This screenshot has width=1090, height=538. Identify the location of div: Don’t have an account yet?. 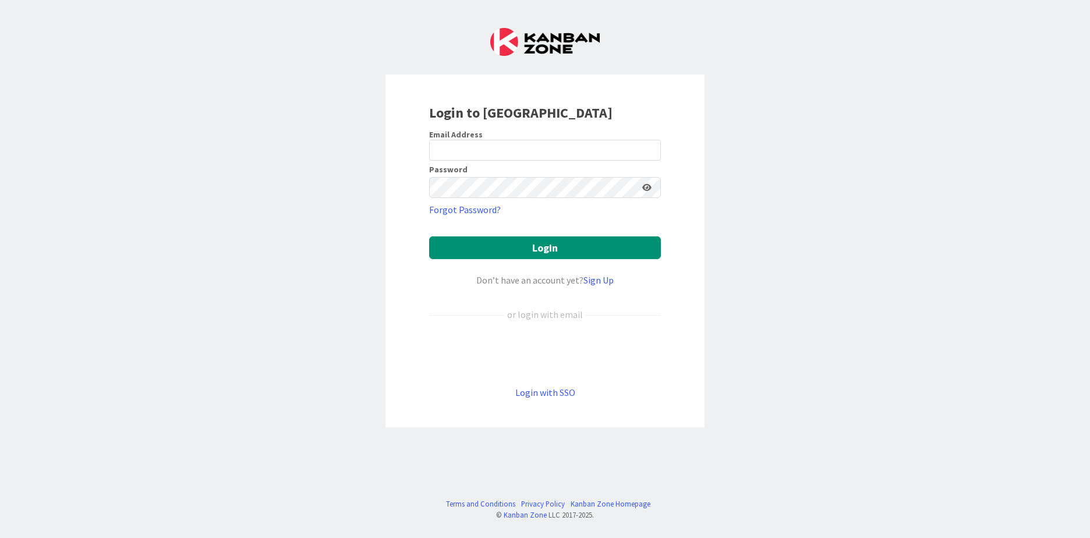
(545, 280).